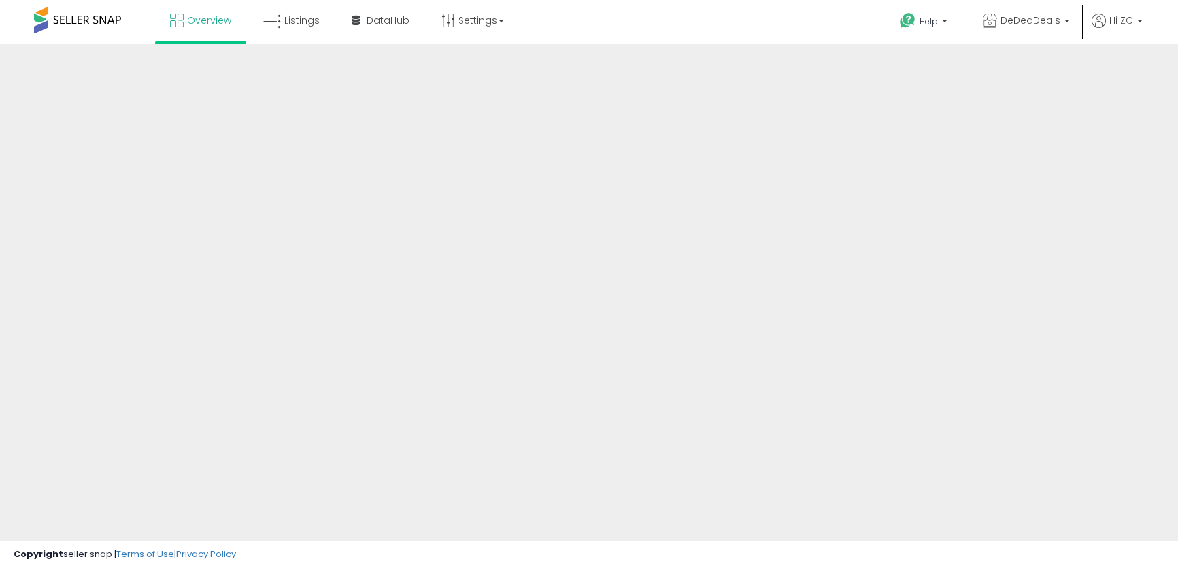  I want to click on a: Help, so click(925, 23).